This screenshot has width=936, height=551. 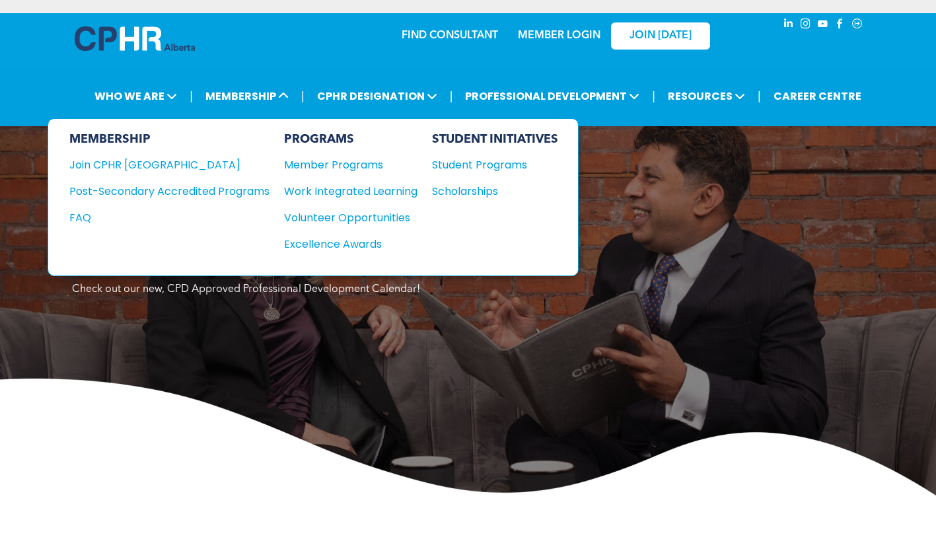 I want to click on div: FAQ, so click(x=159, y=217).